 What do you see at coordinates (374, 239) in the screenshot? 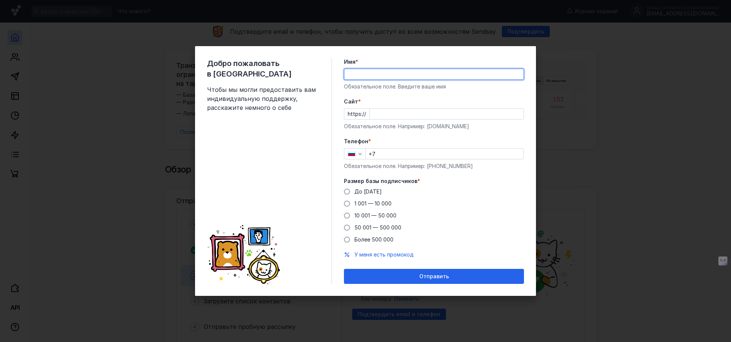
I see `span: Более 500 000` at bounding box center [374, 239].